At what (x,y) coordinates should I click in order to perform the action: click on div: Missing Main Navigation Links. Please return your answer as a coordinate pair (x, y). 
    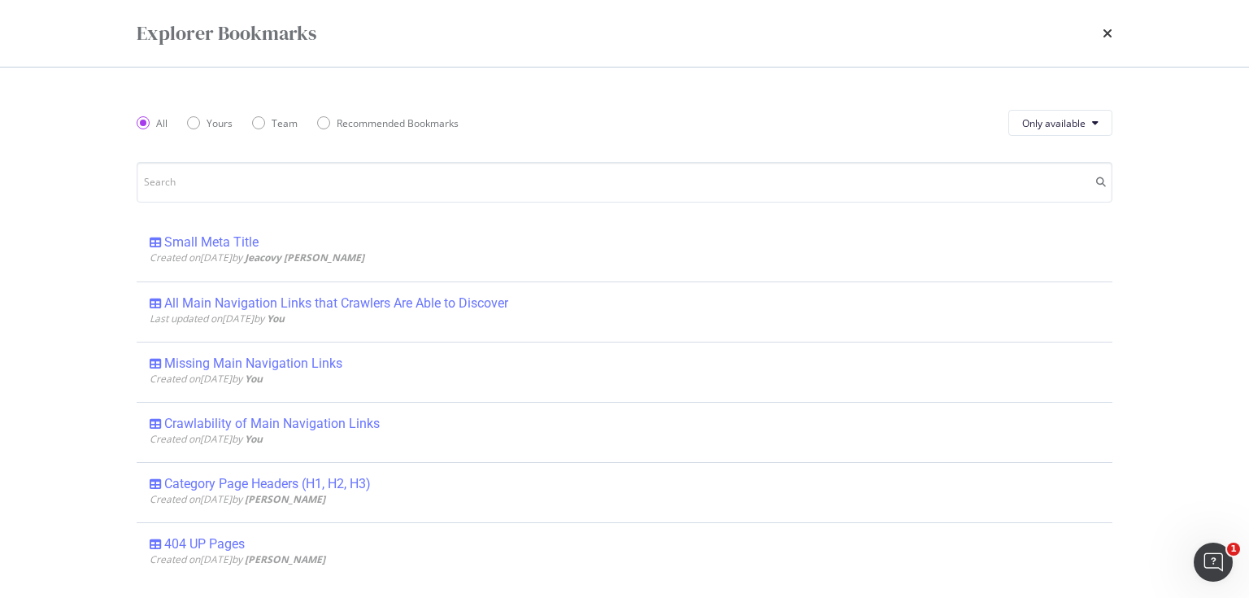
    Looking at the image, I should click on (253, 364).